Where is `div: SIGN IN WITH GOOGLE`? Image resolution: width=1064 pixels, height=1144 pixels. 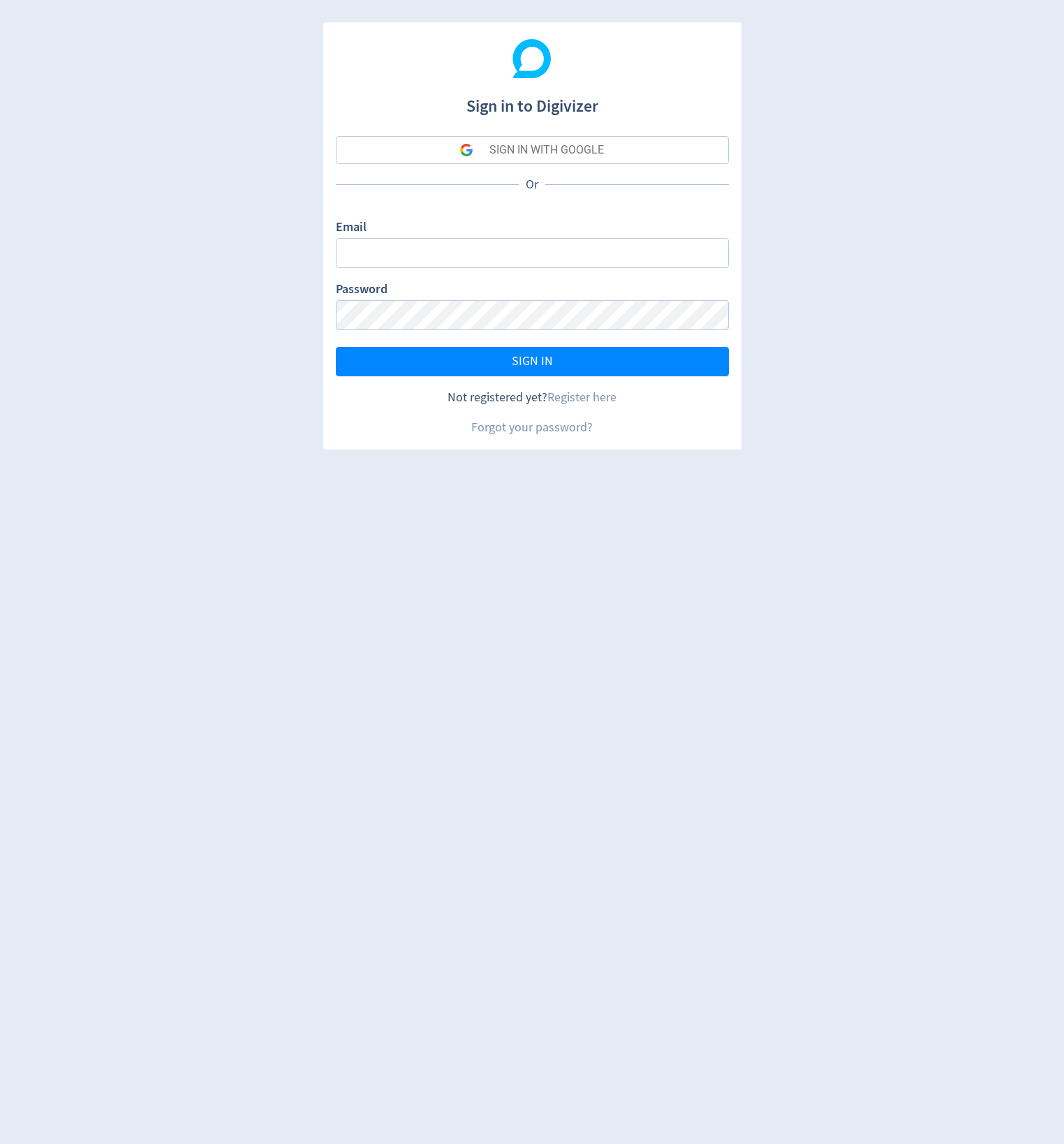 div: SIGN IN WITH GOOGLE is located at coordinates (547, 150).